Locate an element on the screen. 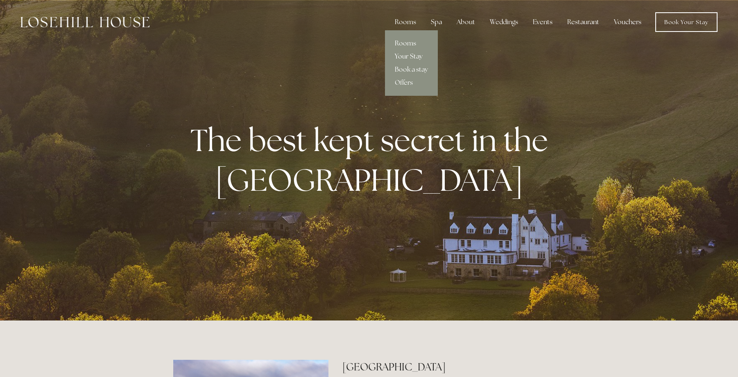  div: Spa is located at coordinates (436, 22).